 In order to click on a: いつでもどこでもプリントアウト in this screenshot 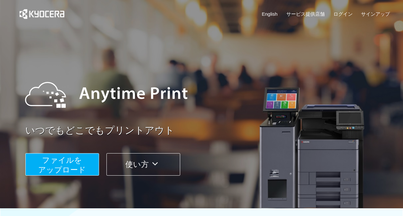, I will do `click(209, 130)`.